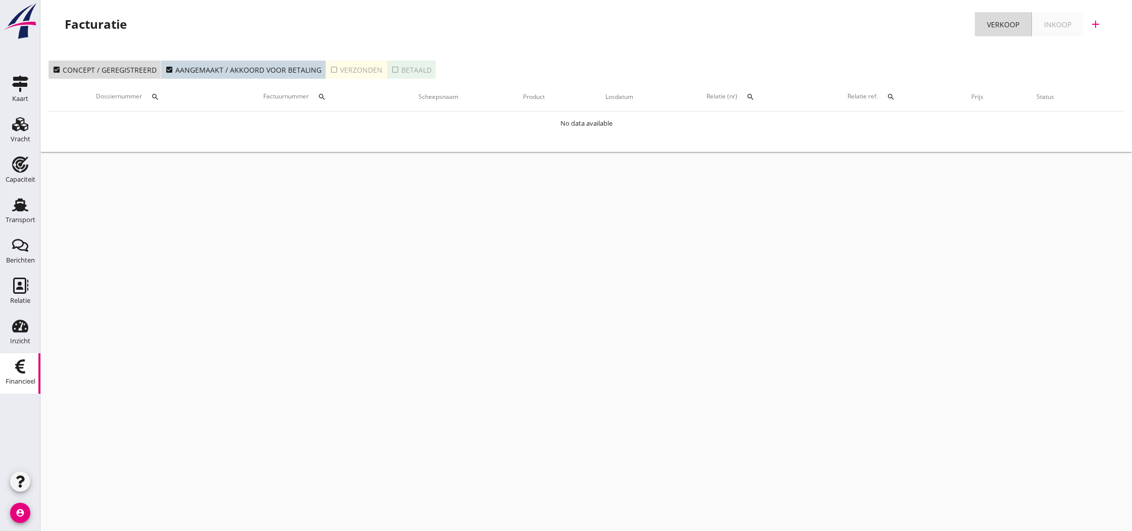  I want to click on th: Relatie (nr), so click(734, 97).